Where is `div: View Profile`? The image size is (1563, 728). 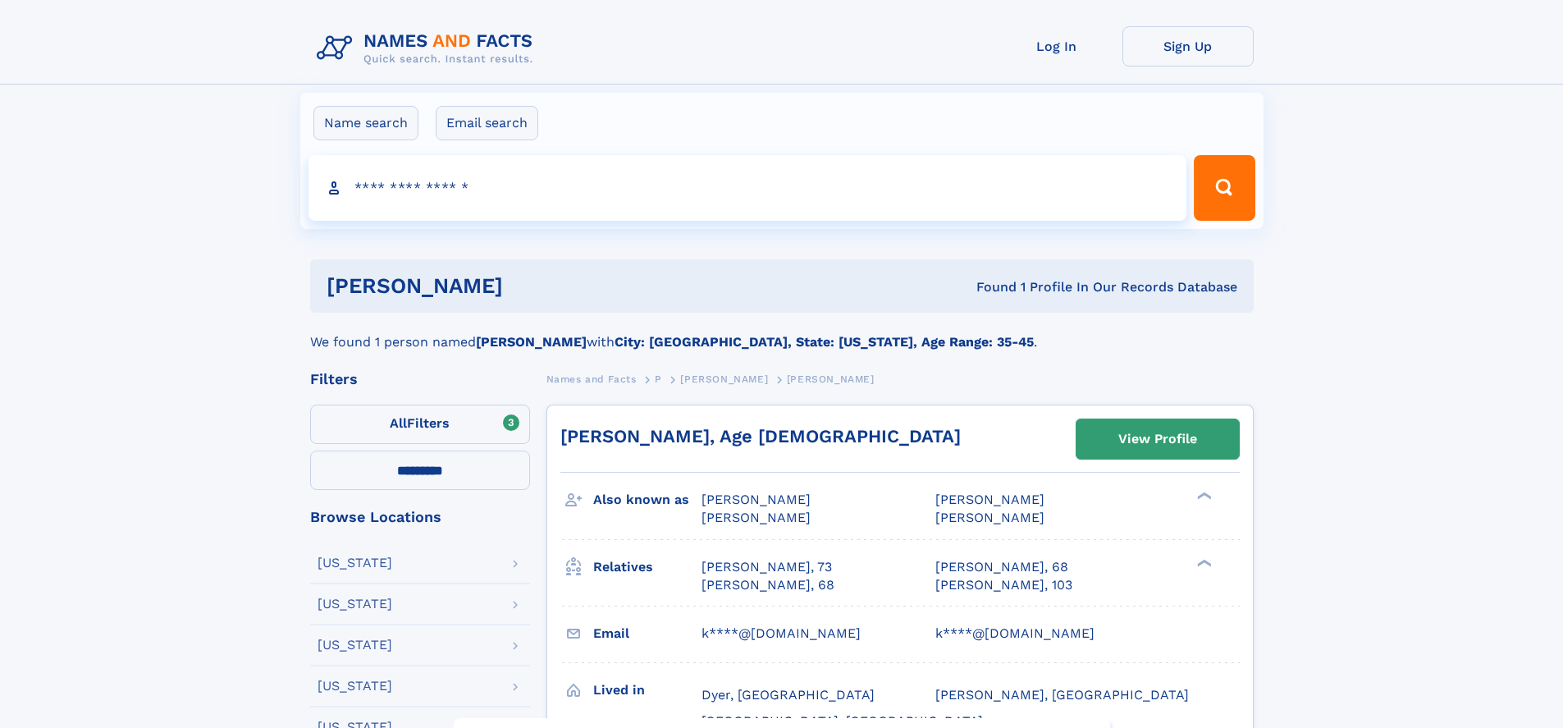 div: View Profile is located at coordinates (1158, 439).